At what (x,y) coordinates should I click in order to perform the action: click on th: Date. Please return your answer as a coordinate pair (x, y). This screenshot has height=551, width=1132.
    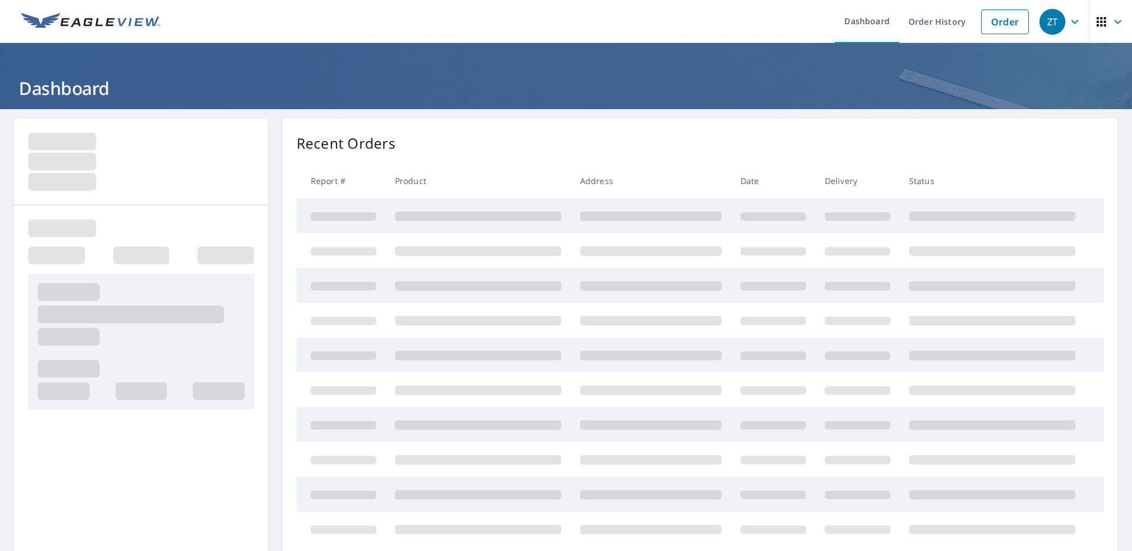
    Looking at the image, I should click on (773, 180).